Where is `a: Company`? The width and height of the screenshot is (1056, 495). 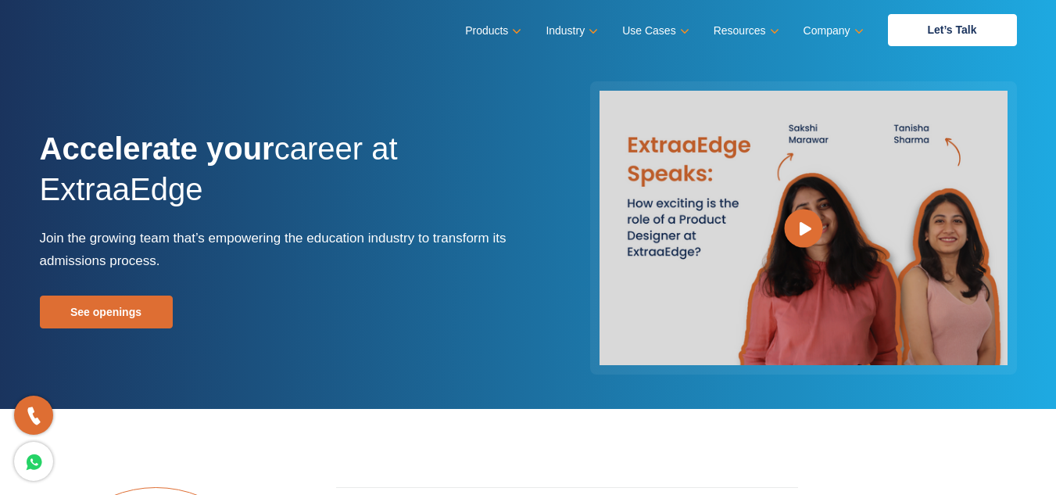 a: Company is located at coordinates (831, 30).